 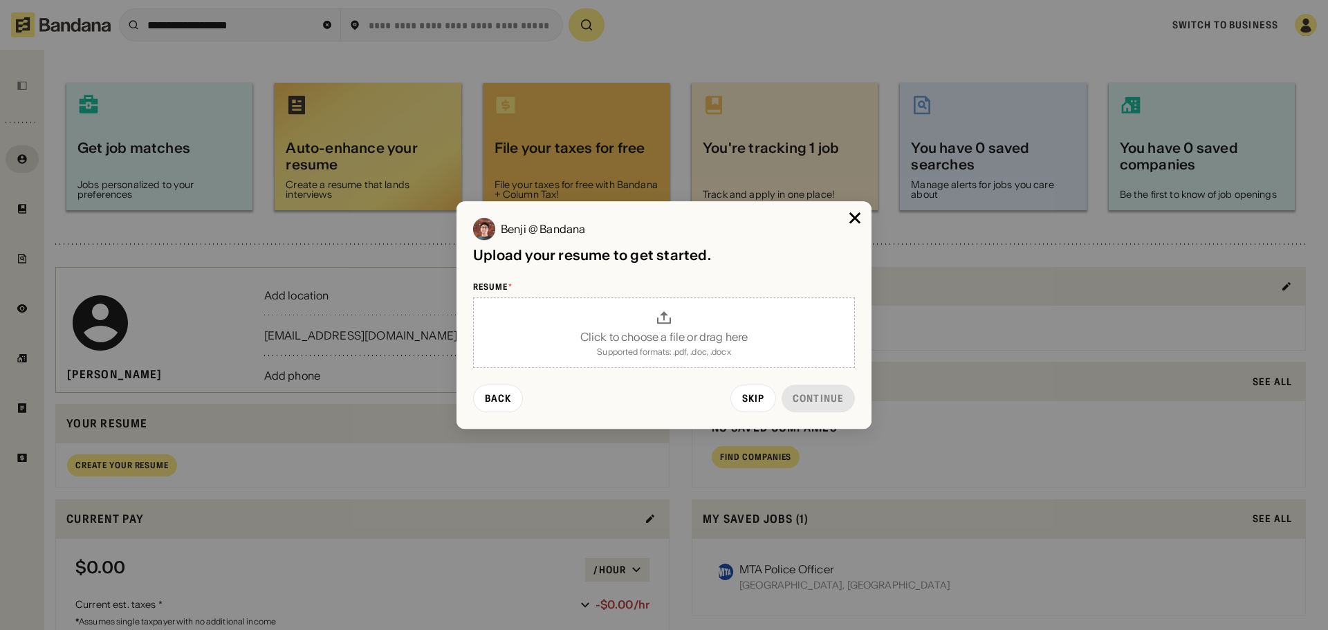 I want to click on div: Upload your resume to get started., so click(x=664, y=255).